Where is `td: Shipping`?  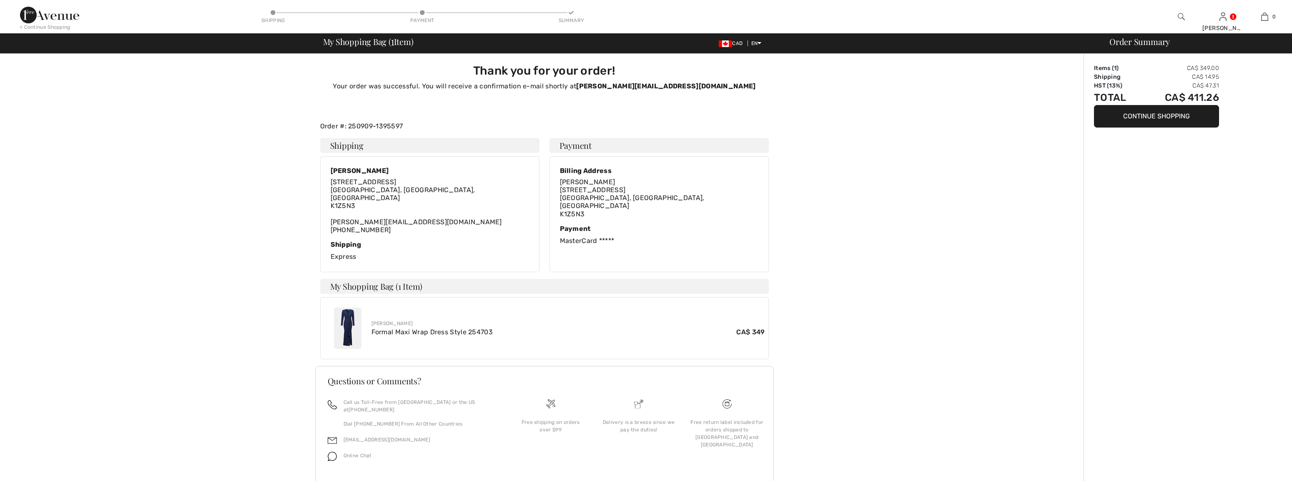 td: Shipping is located at coordinates (1117, 77).